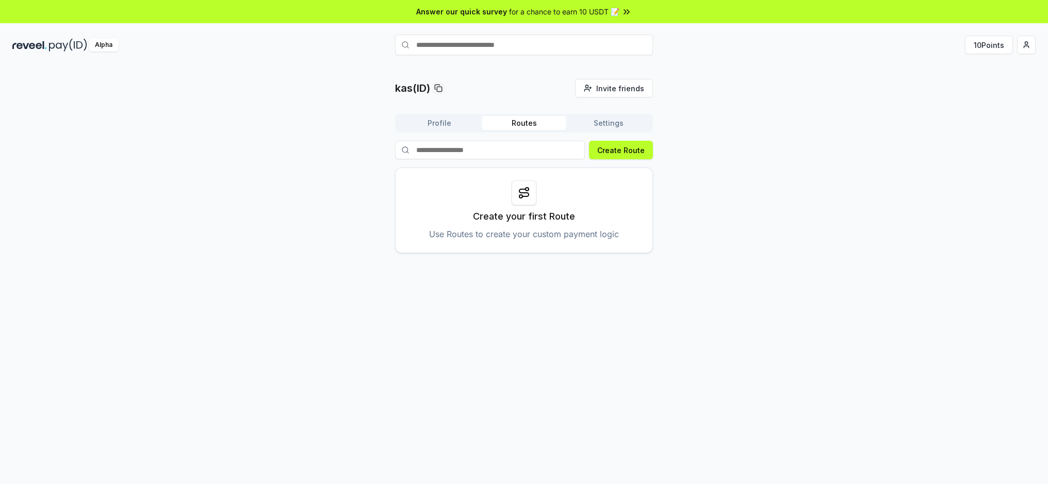 The height and width of the screenshot is (484, 1048). Describe the element at coordinates (29, 45) in the screenshot. I see `img: reveel_dark` at that location.